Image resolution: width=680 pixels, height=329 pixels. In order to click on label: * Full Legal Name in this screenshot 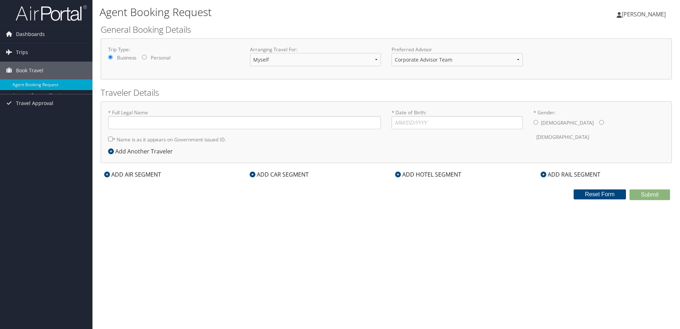, I will do `click(244, 119)`.